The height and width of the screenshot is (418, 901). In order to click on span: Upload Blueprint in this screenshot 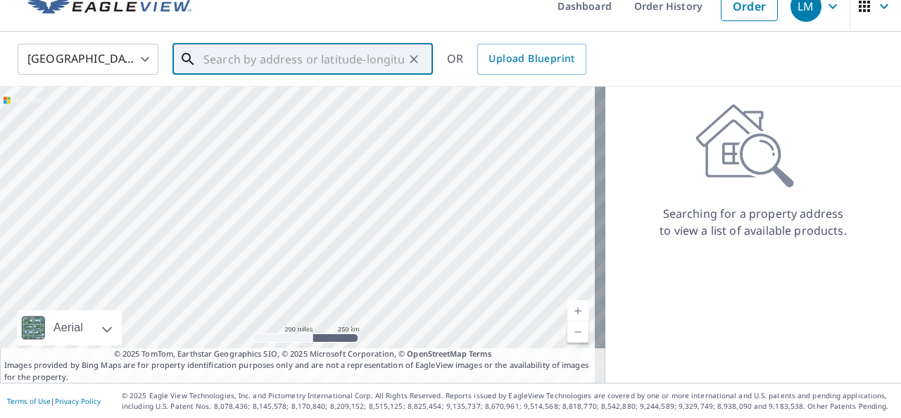, I will do `click(532, 58)`.